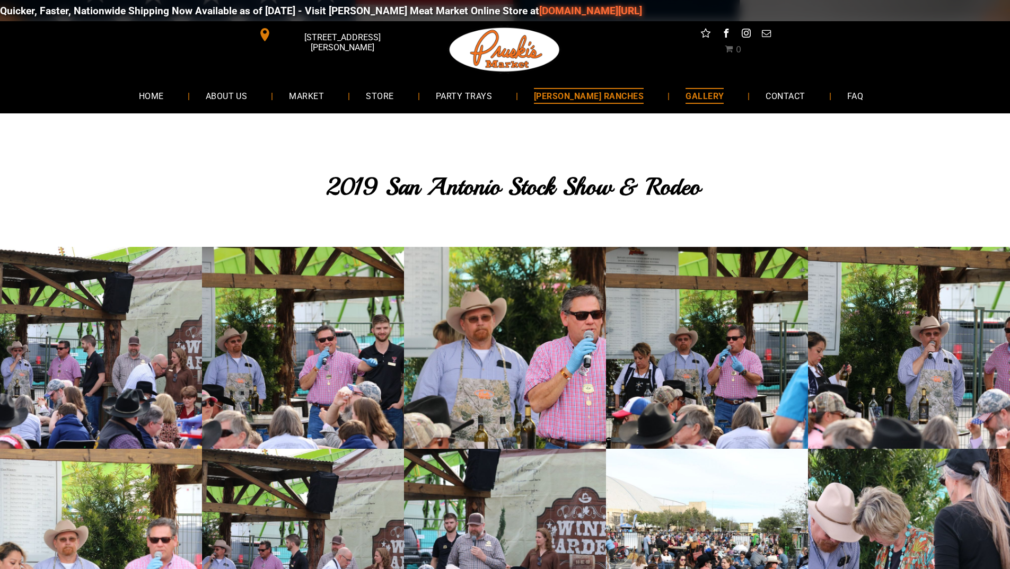  I want to click on span: 2019 San Antonio Stock Show & Rodeo, so click(513, 187).